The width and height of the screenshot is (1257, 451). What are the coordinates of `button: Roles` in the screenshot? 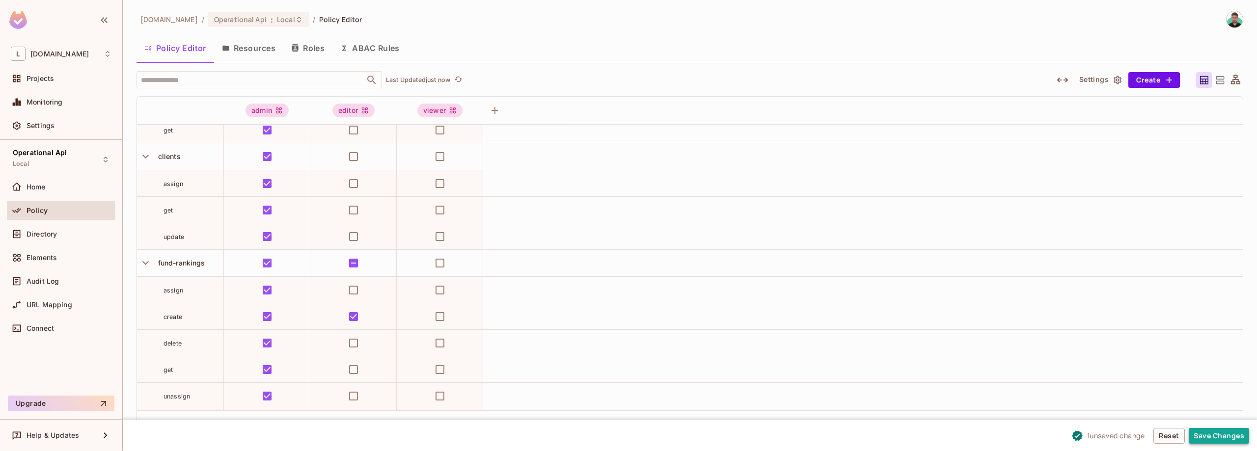 It's located at (308, 48).